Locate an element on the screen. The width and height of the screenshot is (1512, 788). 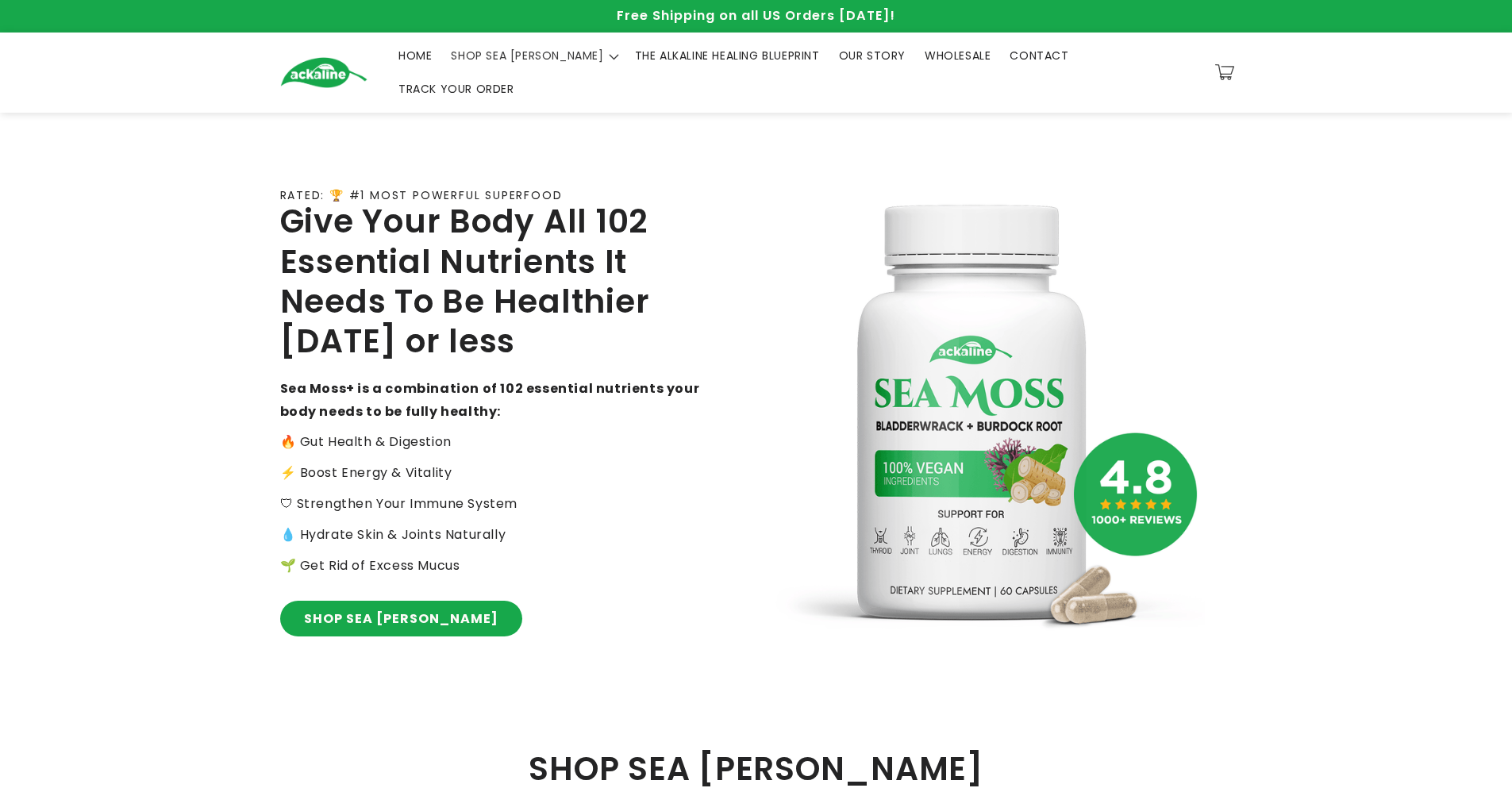
a: WHOLESALE is located at coordinates (957, 55).